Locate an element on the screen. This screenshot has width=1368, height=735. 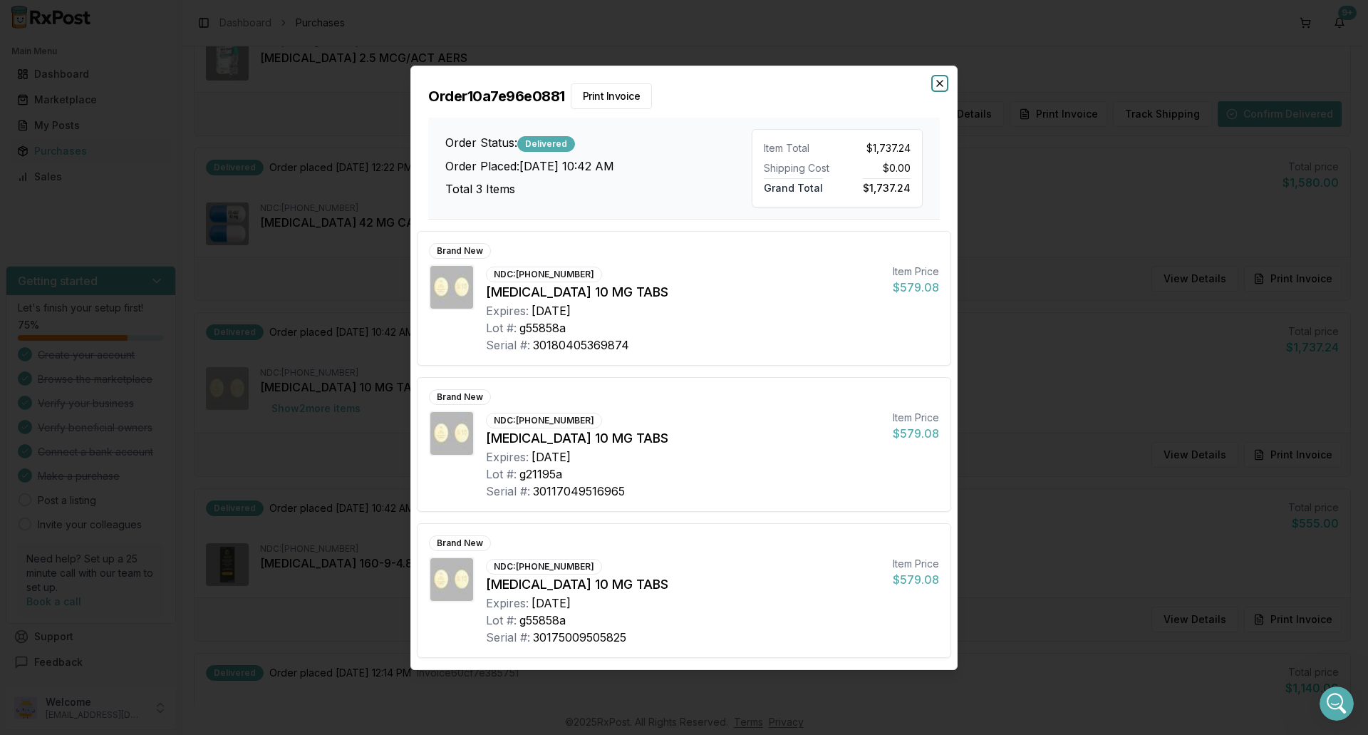
div: 30180405369874 is located at coordinates (581, 345).